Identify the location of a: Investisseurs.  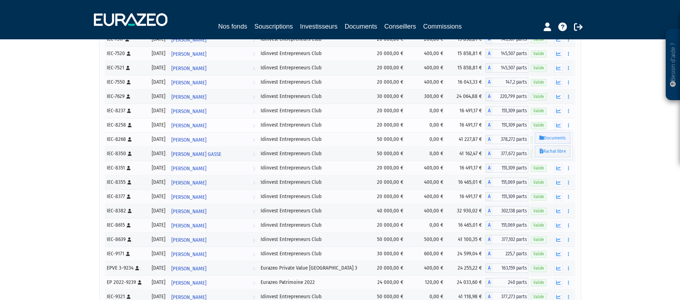
(319, 26).